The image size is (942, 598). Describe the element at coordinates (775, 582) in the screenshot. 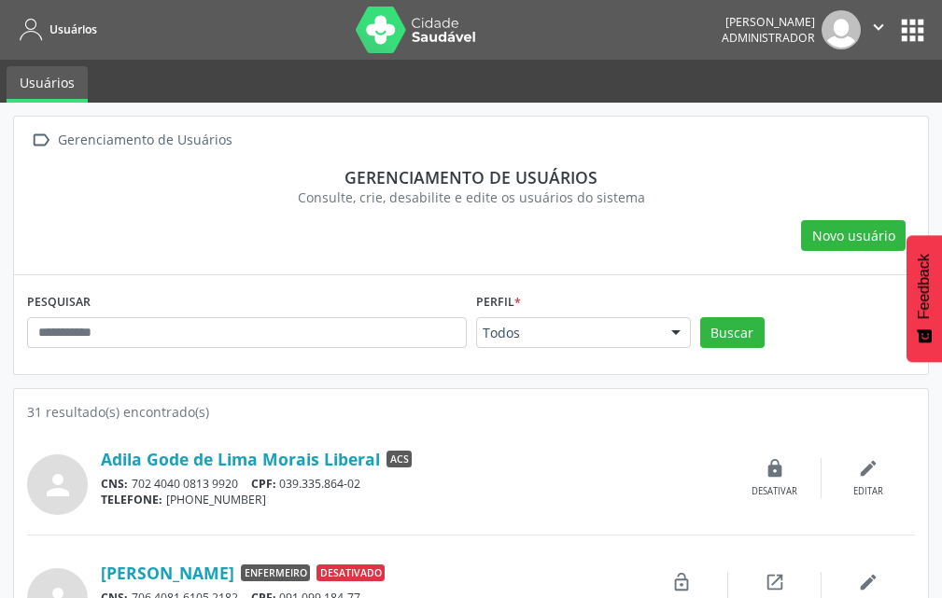

I see `i: open_in_new` at that location.